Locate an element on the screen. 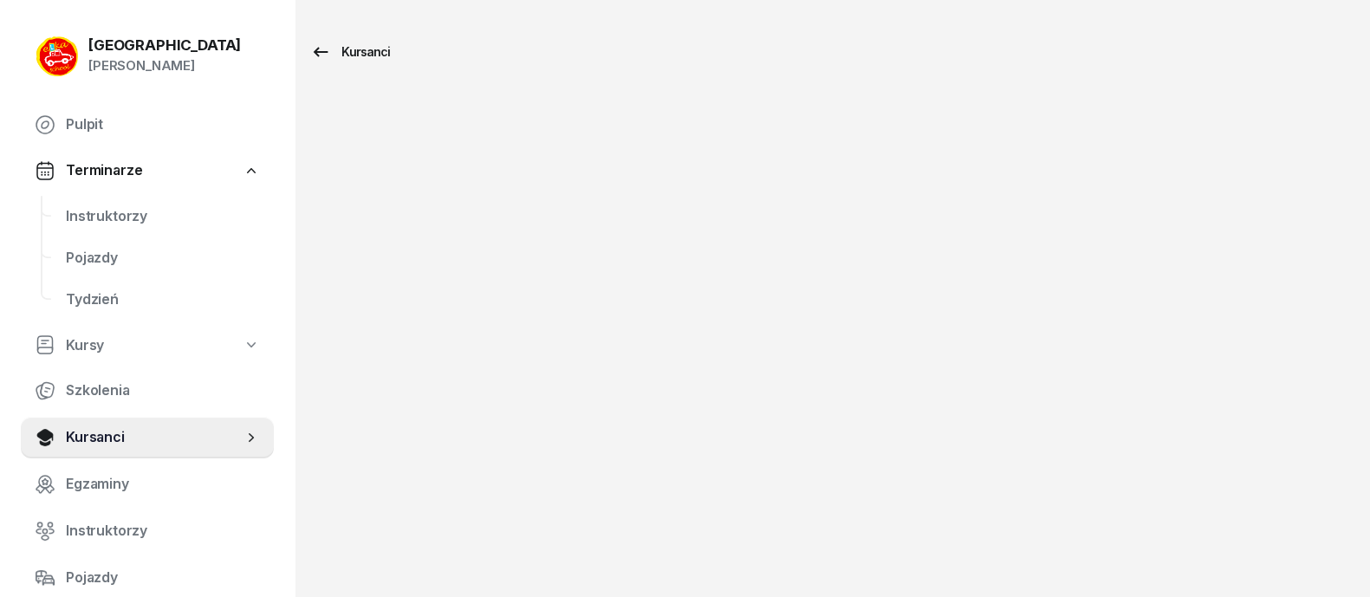 This screenshot has height=597, width=1370. span: Szkolenia is located at coordinates (163, 391).